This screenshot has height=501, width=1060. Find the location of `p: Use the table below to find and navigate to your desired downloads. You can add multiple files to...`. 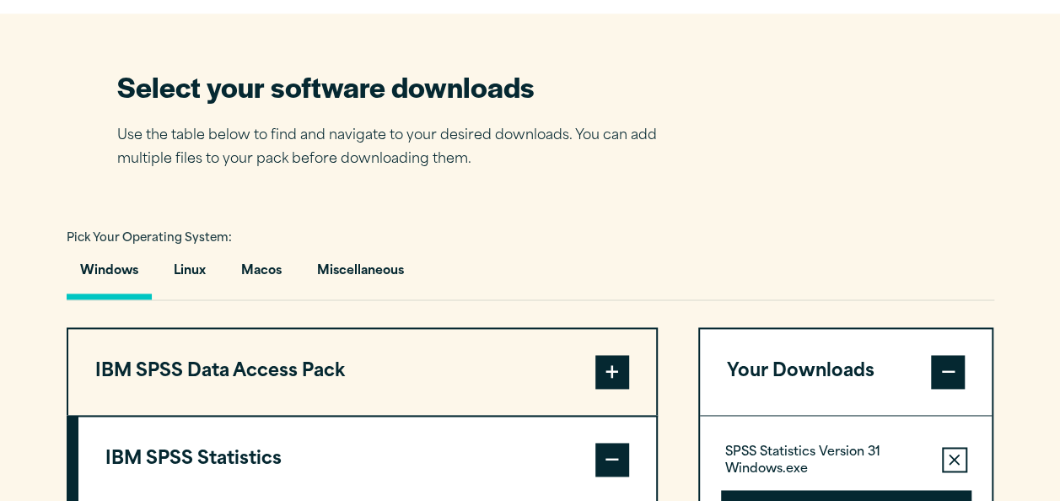

p: Use the table below to find and navigate to your desired downloads. You can add multiple files to... is located at coordinates (400, 148).